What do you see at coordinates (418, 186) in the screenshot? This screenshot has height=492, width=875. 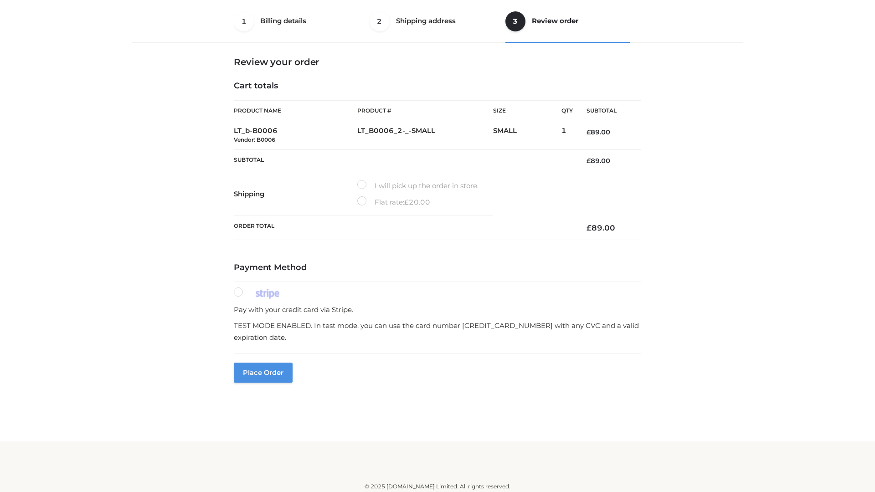 I see `label: I will pick up the order in store.` at bounding box center [418, 186].